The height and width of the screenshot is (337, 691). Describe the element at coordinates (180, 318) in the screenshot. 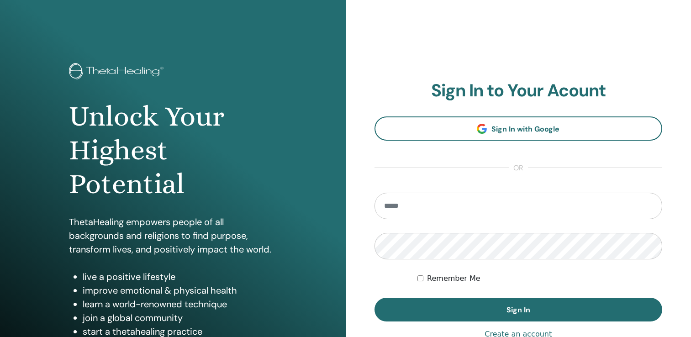

I see `li: join a global community` at that location.